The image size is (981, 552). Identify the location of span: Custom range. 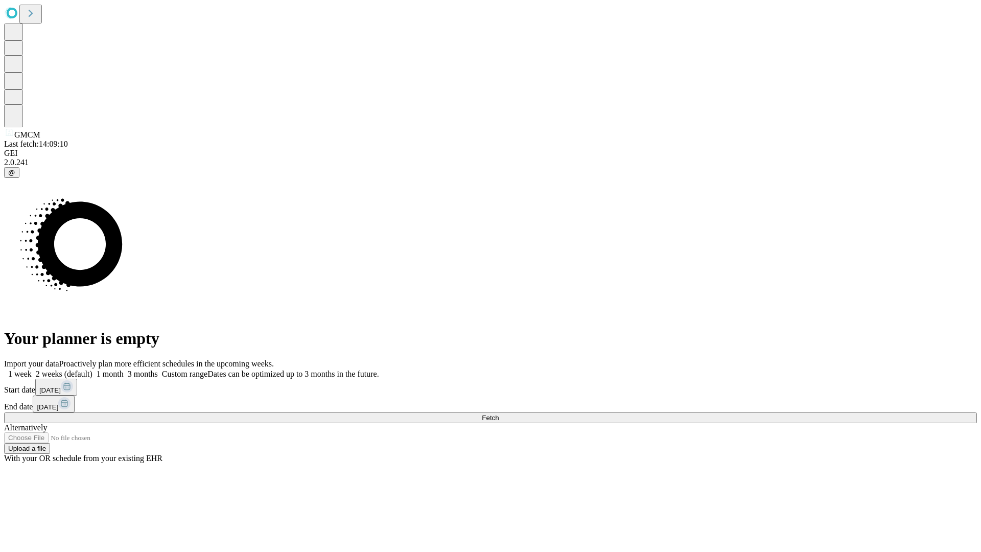
(184, 373).